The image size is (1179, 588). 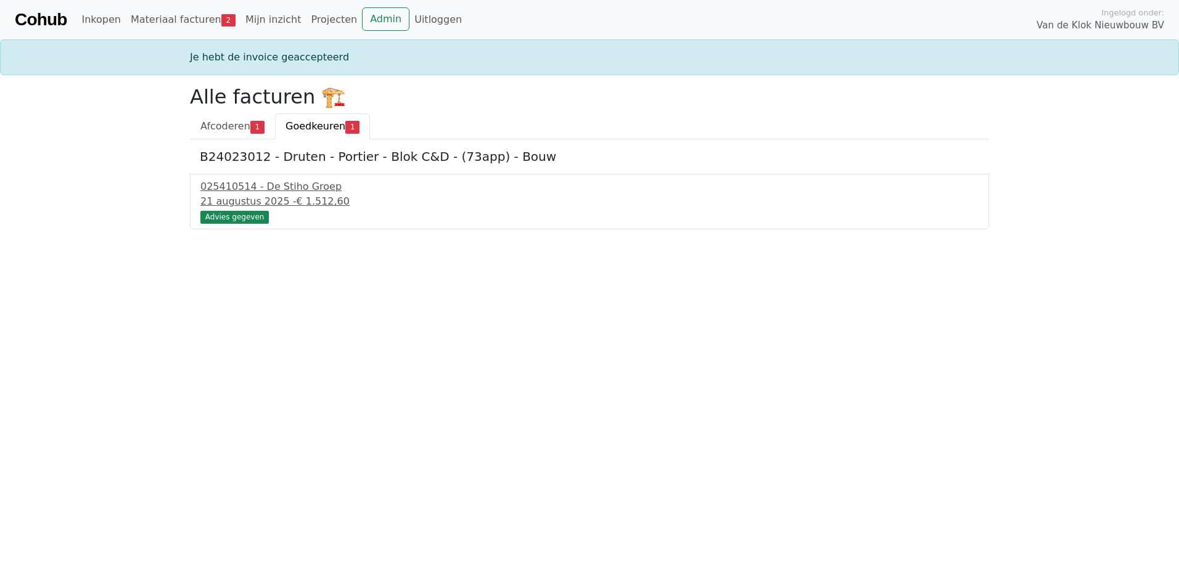 What do you see at coordinates (590, 57) in the screenshot?
I see `div: Je hebt de invoice geaccepteerd` at bounding box center [590, 57].